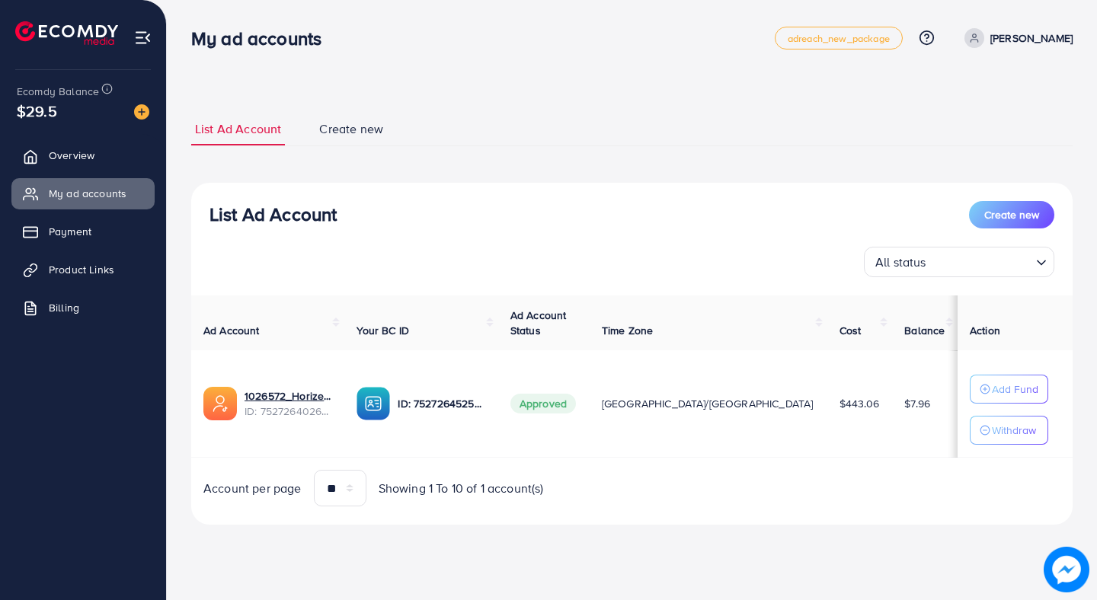  I want to click on div: Search for option, so click(959, 262).